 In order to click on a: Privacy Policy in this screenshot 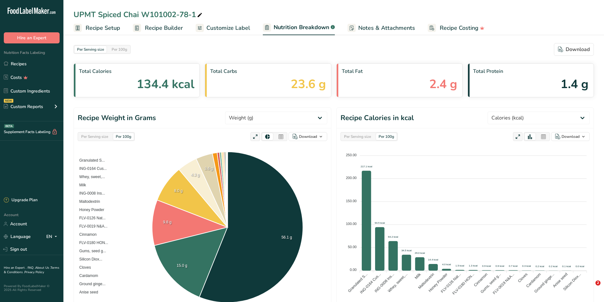, I will do `click(34, 273)`.